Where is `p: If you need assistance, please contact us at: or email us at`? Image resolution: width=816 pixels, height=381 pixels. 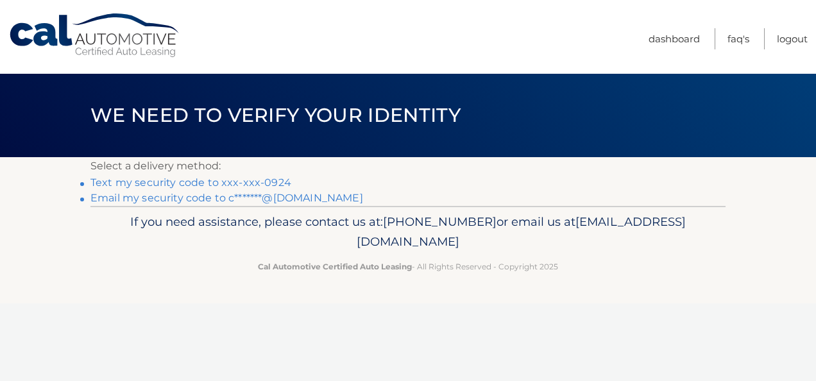 p: If you need assistance, please contact us at: or email us at is located at coordinates (408, 232).